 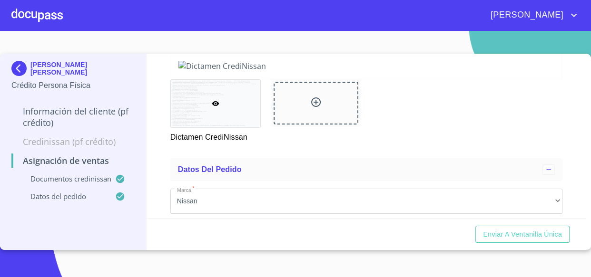 I want to click on button: account of current user, so click(x=531, y=15).